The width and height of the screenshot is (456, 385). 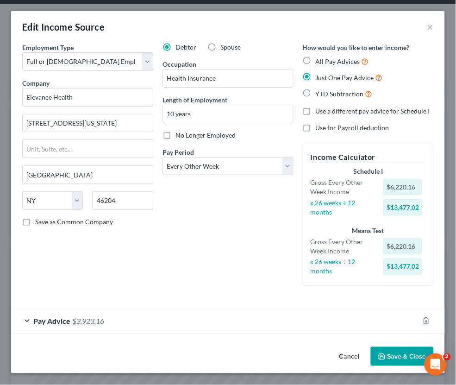 I want to click on div: Schedule I, so click(x=368, y=171).